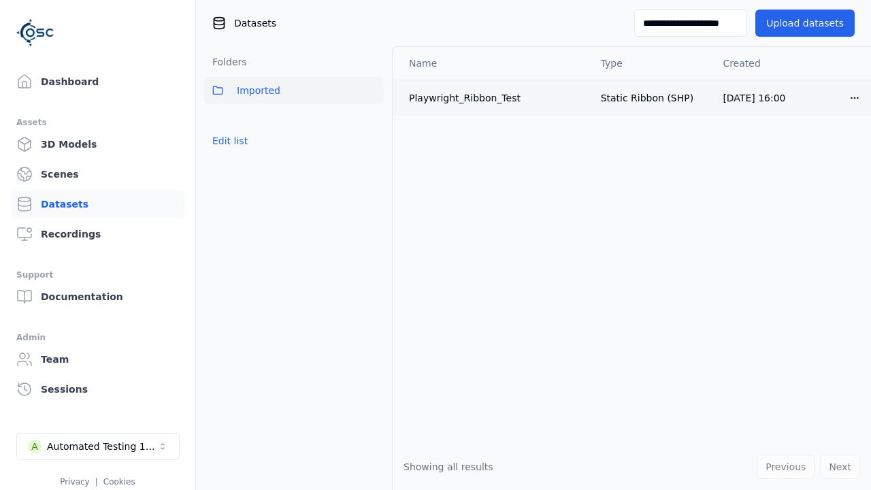 The width and height of the screenshot is (871, 490). I want to click on a: Dashboard, so click(97, 82).